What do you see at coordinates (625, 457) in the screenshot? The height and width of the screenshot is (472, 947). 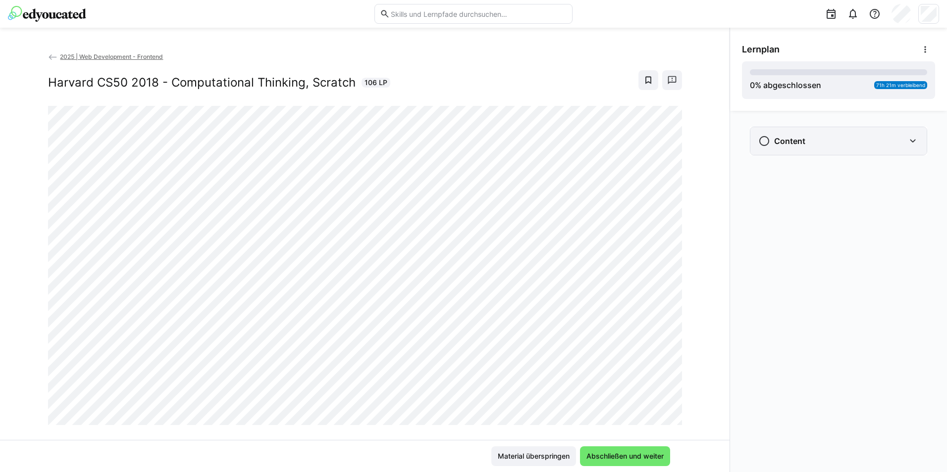 I see `button: Abschließen und weiter` at bounding box center [625, 457].